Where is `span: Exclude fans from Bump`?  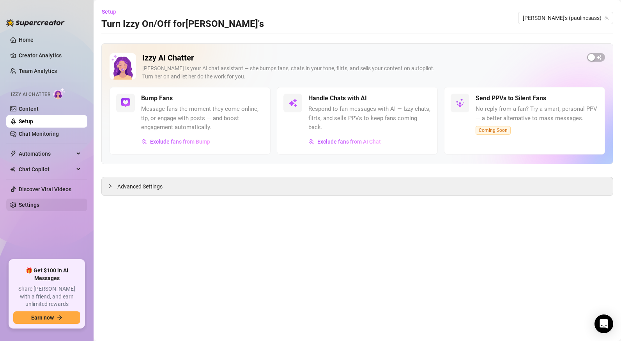 span: Exclude fans from Bump is located at coordinates (180, 141).